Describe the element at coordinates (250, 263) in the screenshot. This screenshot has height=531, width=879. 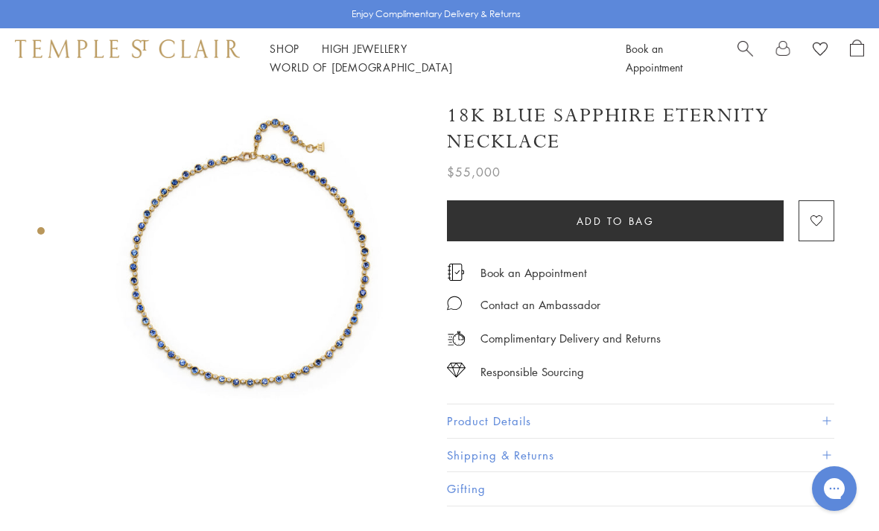
I see `img: 18K Blue Sapphire Eternity Necklace` at that location.